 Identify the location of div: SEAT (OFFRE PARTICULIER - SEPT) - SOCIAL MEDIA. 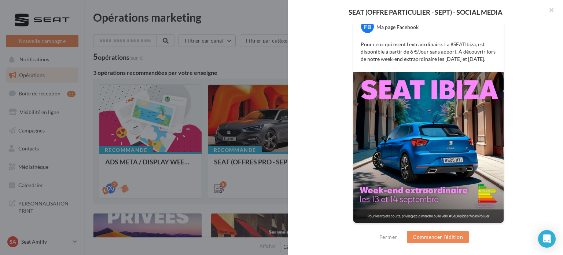
(425, 12).